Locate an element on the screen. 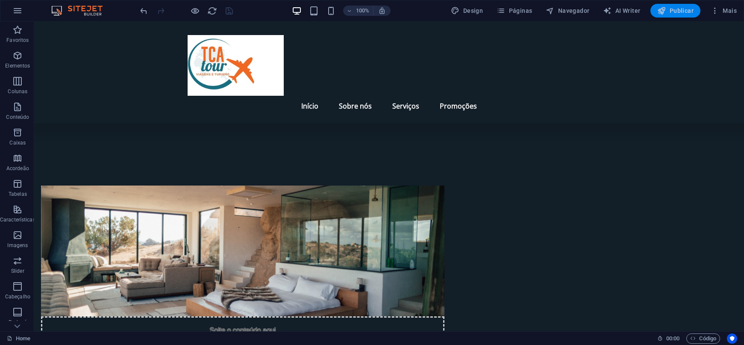 The height and width of the screenshot is (345, 744). p: Colunas is located at coordinates (18, 91).